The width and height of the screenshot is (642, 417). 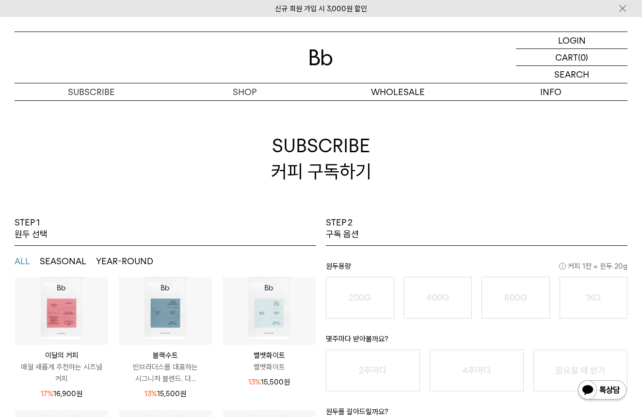 I want to click on a: SUBSCRIBE, so click(x=91, y=92).